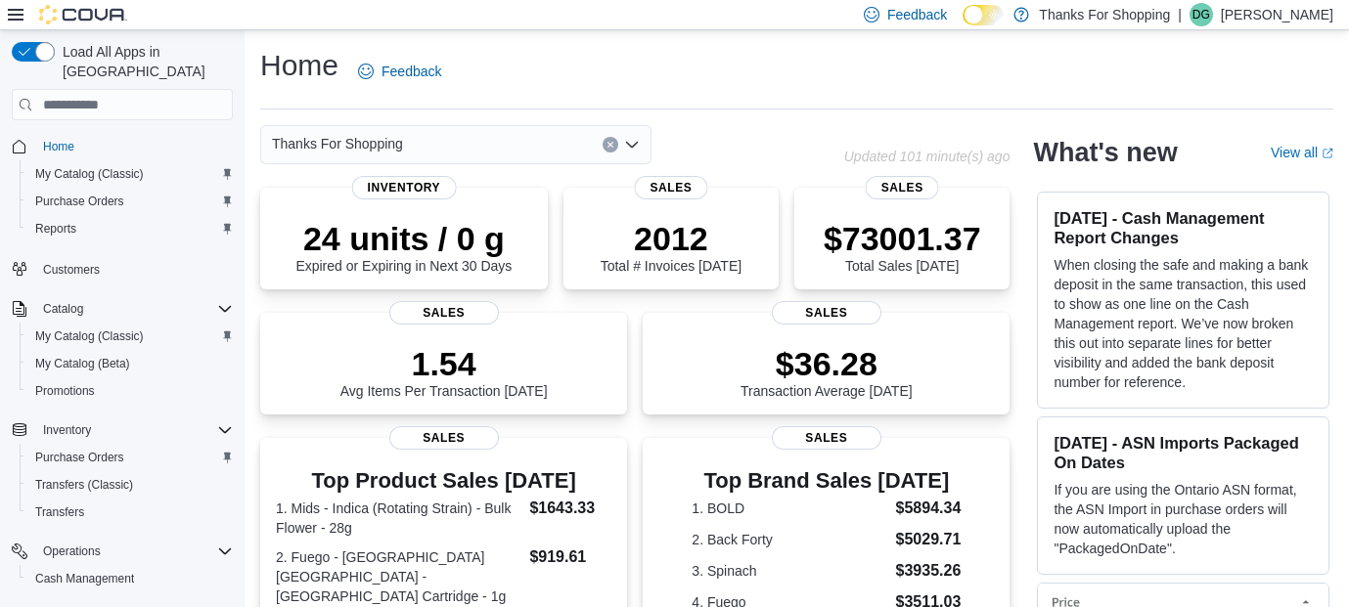  Describe the element at coordinates (65, 391) in the screenshot. I see `a: Promotions` at that location.